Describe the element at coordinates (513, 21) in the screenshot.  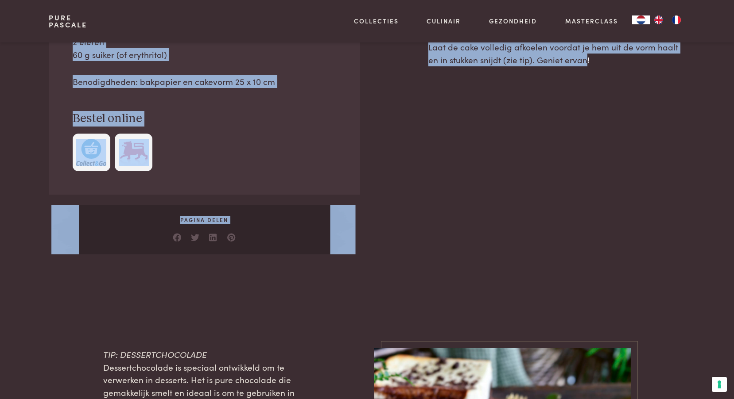
I see `a: Gezondheid` at that location.